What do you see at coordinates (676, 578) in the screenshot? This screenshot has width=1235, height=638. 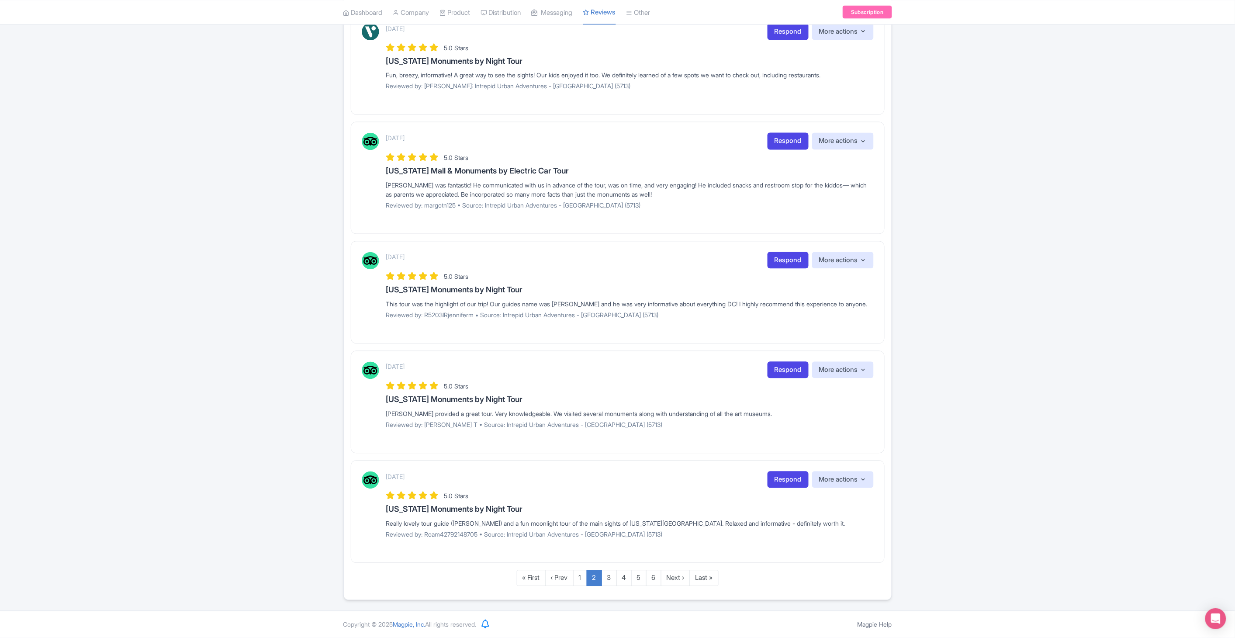 I see `a: Next ›` at bounding box center [676, 578].